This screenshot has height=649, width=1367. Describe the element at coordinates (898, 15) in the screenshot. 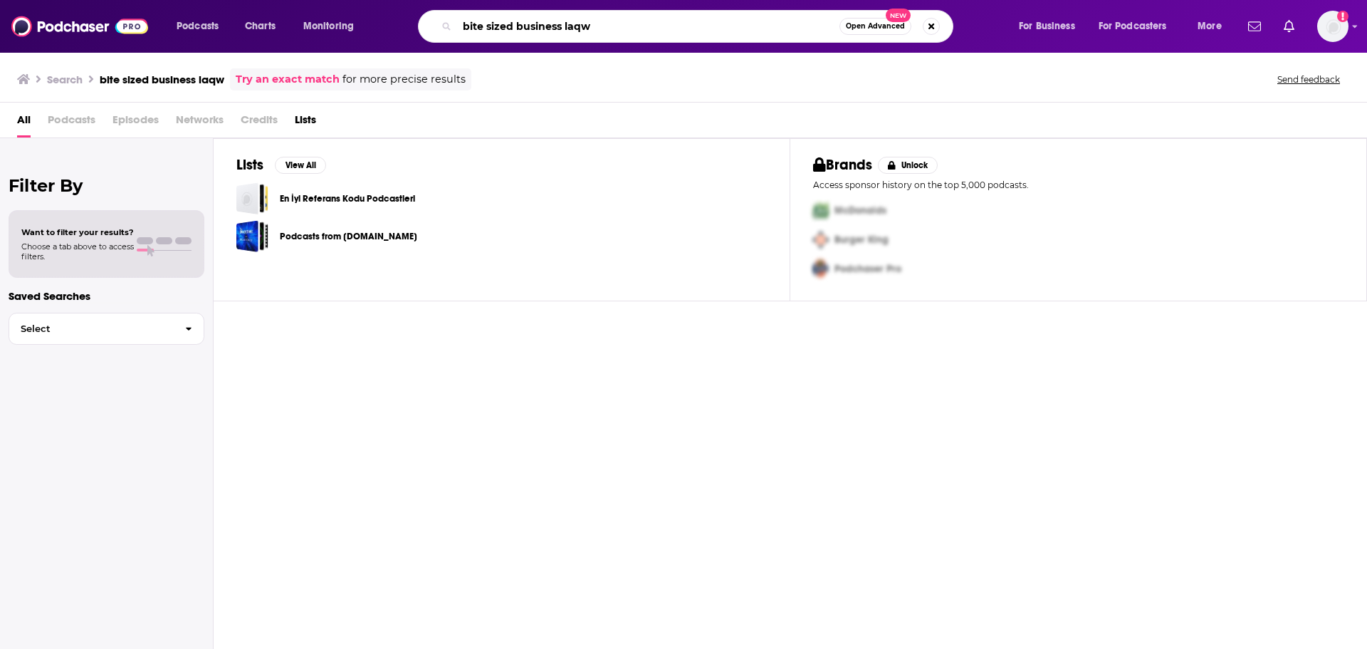

I see `span: New` at that location.